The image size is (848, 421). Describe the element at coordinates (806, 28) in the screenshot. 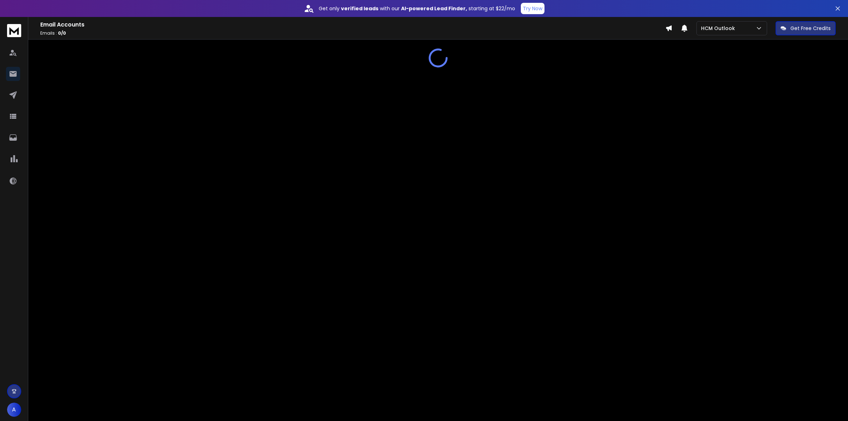

I see `button: Get Free Credits` at that location.